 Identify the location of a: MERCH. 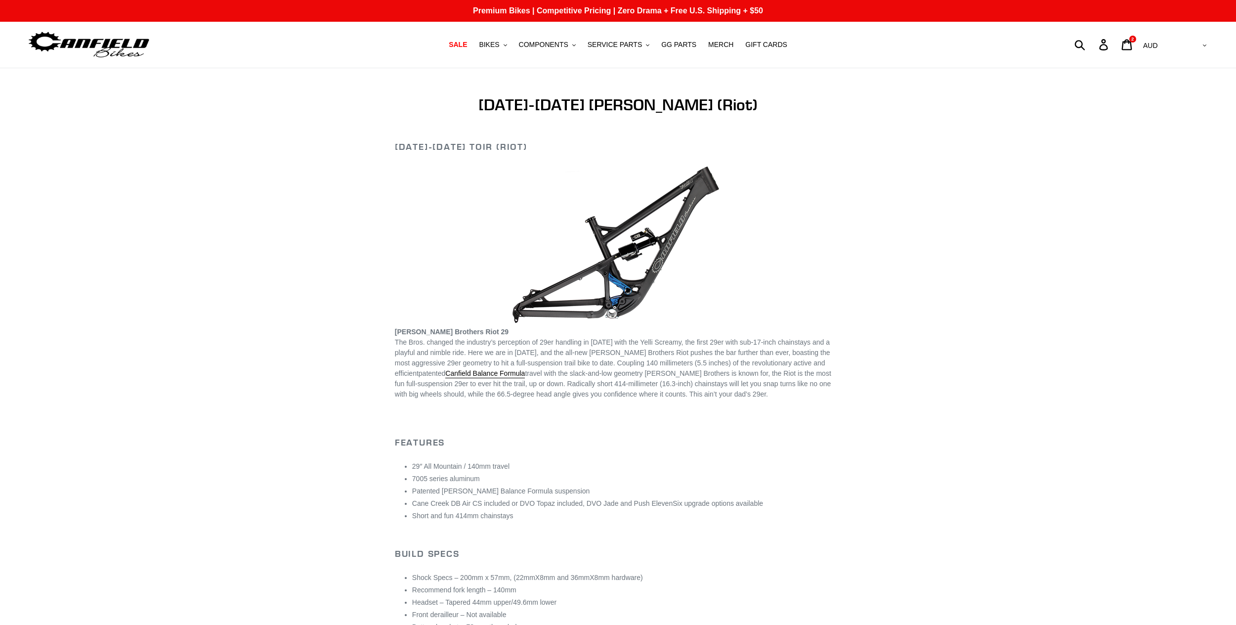
(721, 44).